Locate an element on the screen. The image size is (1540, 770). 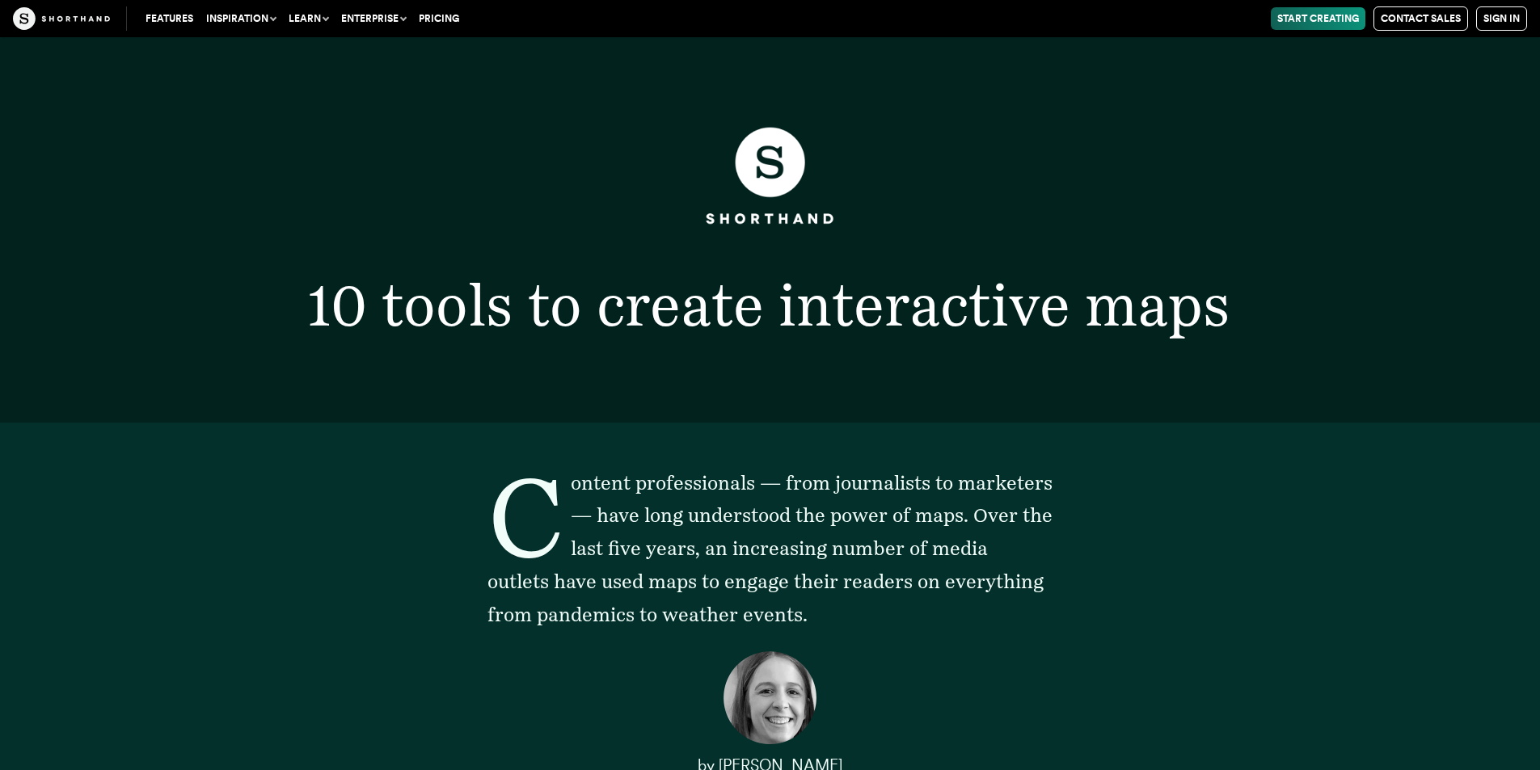
a: Start Creating is located at coordinates (1317, 19).